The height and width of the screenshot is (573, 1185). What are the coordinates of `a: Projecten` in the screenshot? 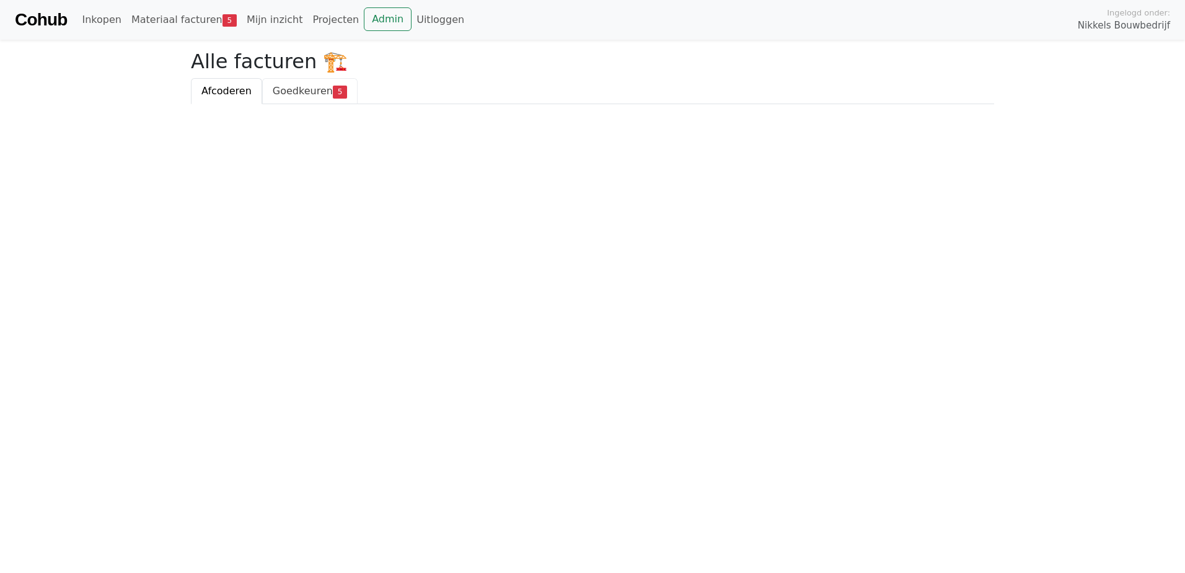 It's located at (335, 20).